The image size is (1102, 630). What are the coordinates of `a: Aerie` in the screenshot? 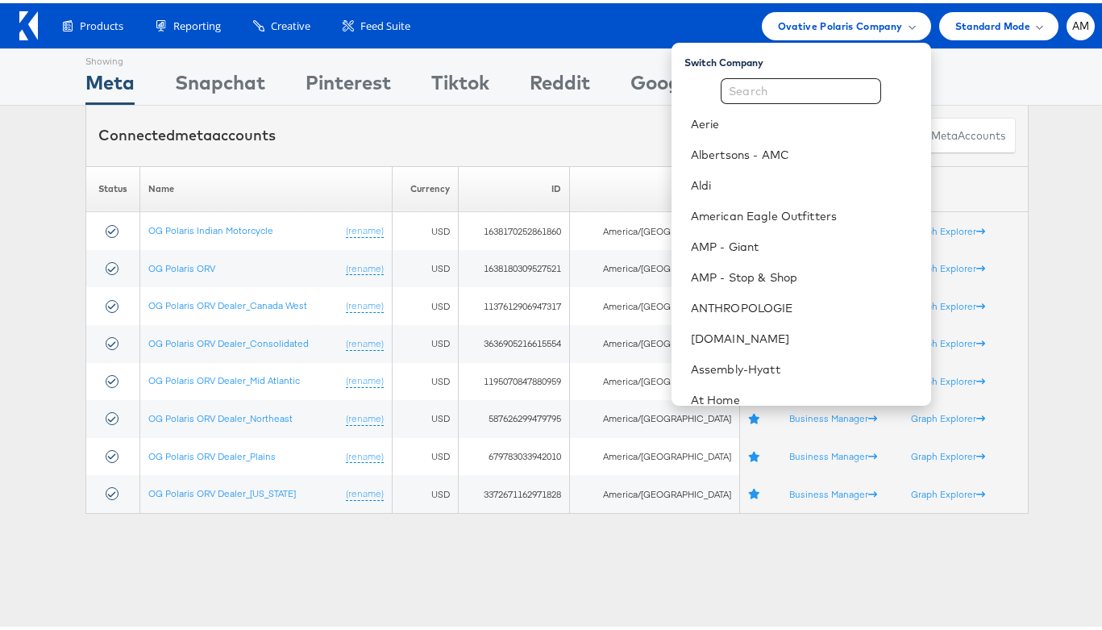 It's located at (805, 121).